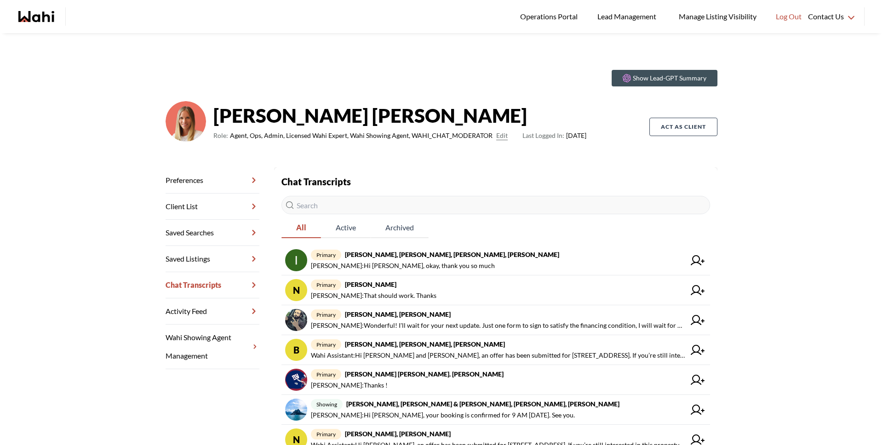 This screenshot has height=445, width=883. Describe the element at coordinates (361, 136) in the screenshot. I see `span: Agent, Ops, Admin, Licensed Wahi Expert, Wahi Showing Agent, WAHI_CHAT_MODERATOR` at that location.